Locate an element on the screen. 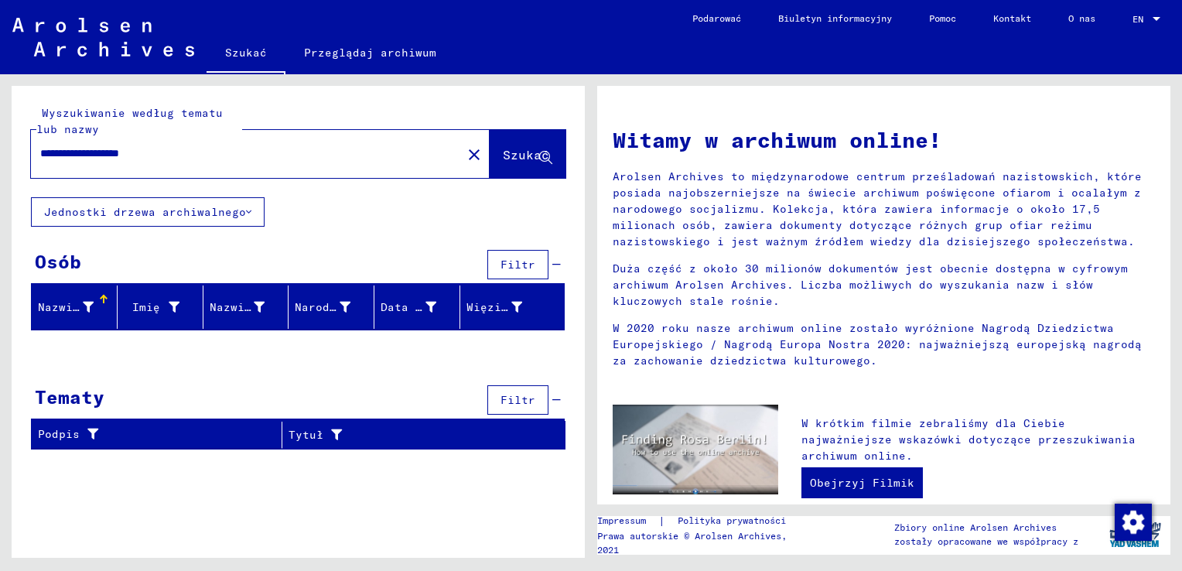  font: Data urodzenia is located at coordinates (429, 307).